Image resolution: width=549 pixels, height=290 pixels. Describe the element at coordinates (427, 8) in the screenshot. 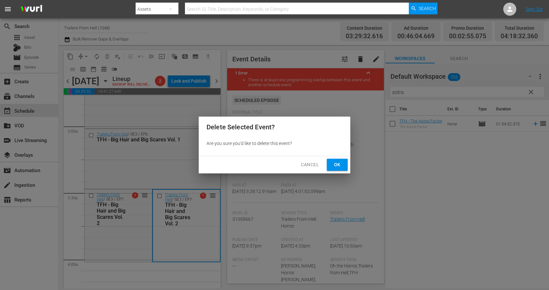

I see `span: Search` at that location.